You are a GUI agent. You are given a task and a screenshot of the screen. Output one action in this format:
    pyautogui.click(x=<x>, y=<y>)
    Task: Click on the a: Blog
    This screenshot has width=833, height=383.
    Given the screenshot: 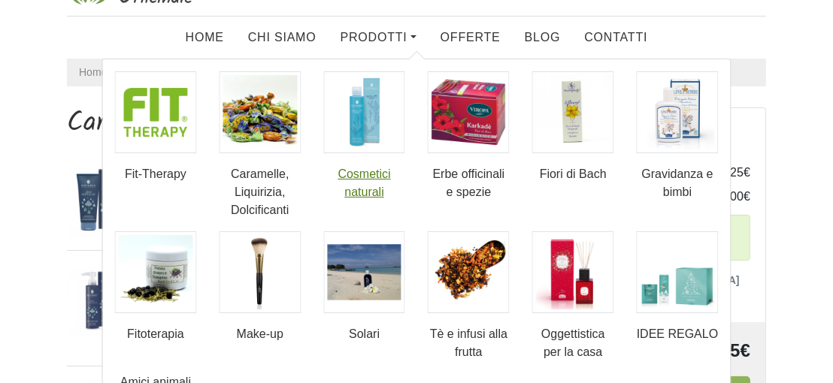 What is the action you would take?
    pyautogui.click(x=543, y=38)
    